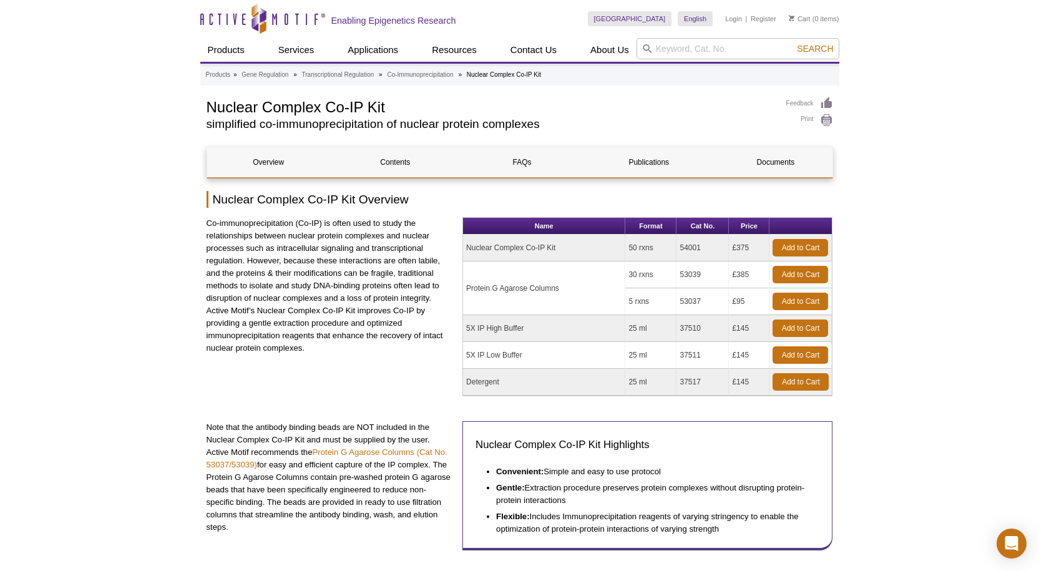 The height and width of the screenshot is (571, 1039). I want to click on th: Format, so click(651, 226).